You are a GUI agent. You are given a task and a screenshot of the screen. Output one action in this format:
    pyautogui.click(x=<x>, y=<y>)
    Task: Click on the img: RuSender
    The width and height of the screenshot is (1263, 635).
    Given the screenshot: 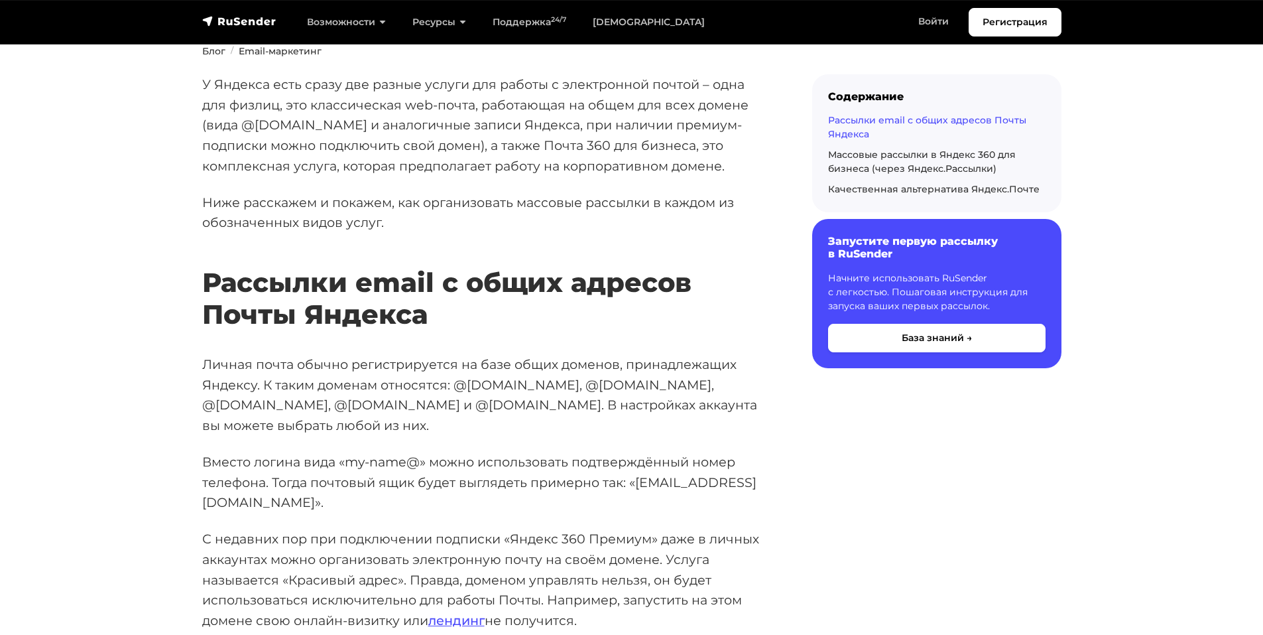 What is the action you would take?
    pyautogui.click(x=239, y=21)
    